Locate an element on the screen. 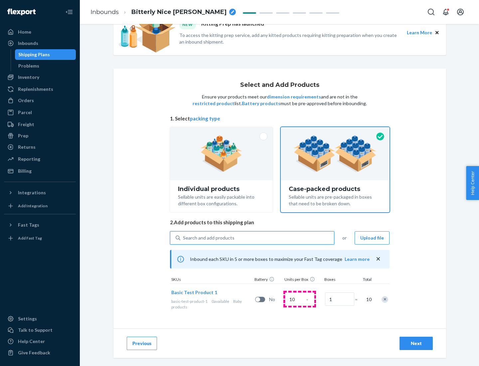 This screenshot has width=479, height=366. a: Freight is located at coordinates (40, 124).